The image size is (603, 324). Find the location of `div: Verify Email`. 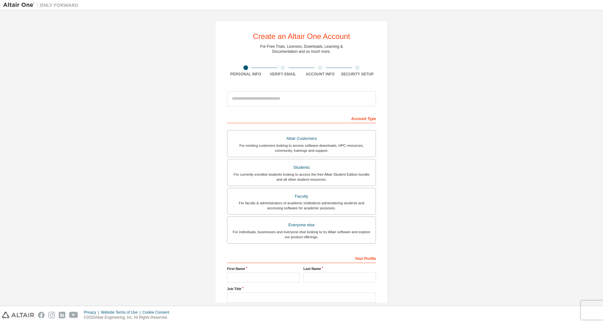

div: Verify Email is located at coordinates (283, 74).